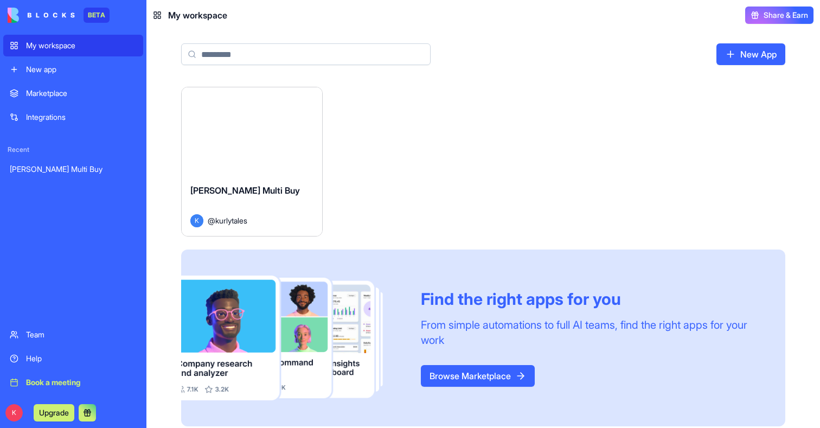  I want to click on div: My workspace, so click(81, 46).